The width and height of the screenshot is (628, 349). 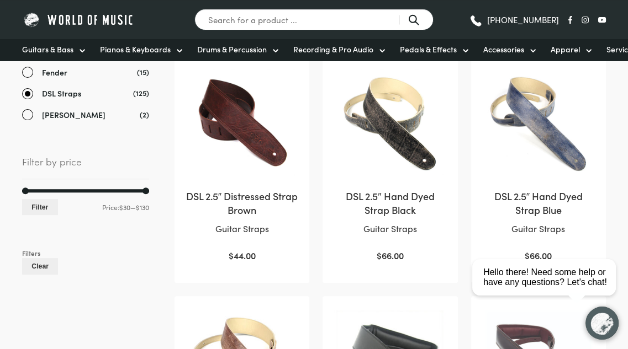 What do you see at coordinates (538, 122) in the screenshot?
I see `img: DSL 2.5" Hand Dyed Strap Blue` at bounding box center [538, 122].